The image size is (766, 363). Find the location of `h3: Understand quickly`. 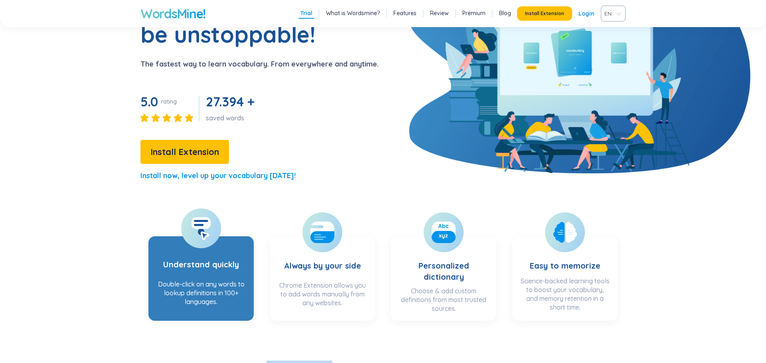

h3: Understand quickly is located at coordinates (201, 260).